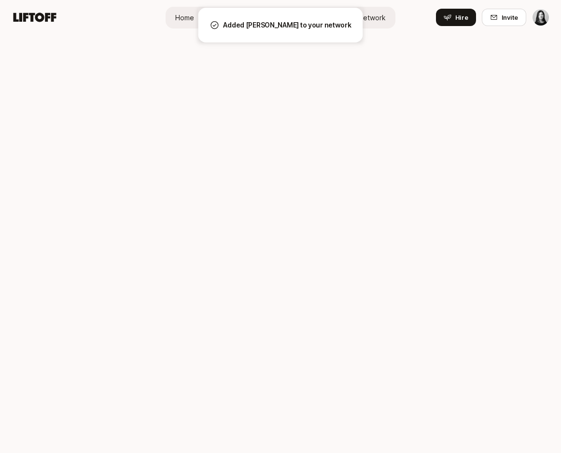  I want to click on span: Invite, so click(510, 17).